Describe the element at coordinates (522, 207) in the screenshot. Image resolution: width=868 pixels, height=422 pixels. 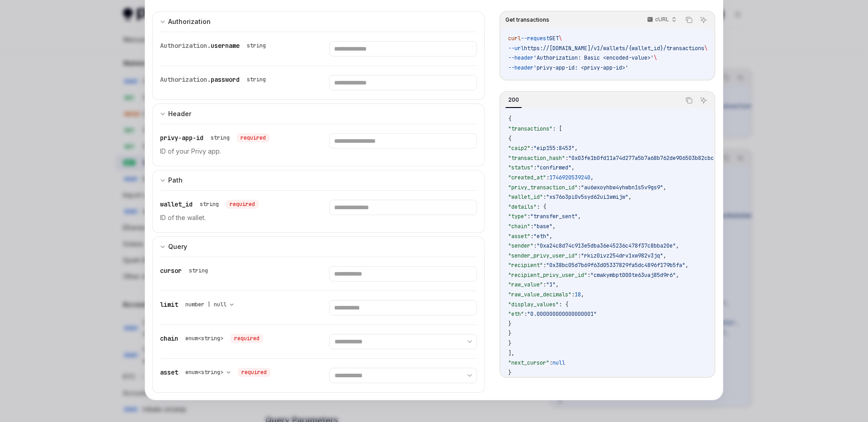
I see `span: "details"` at that location.